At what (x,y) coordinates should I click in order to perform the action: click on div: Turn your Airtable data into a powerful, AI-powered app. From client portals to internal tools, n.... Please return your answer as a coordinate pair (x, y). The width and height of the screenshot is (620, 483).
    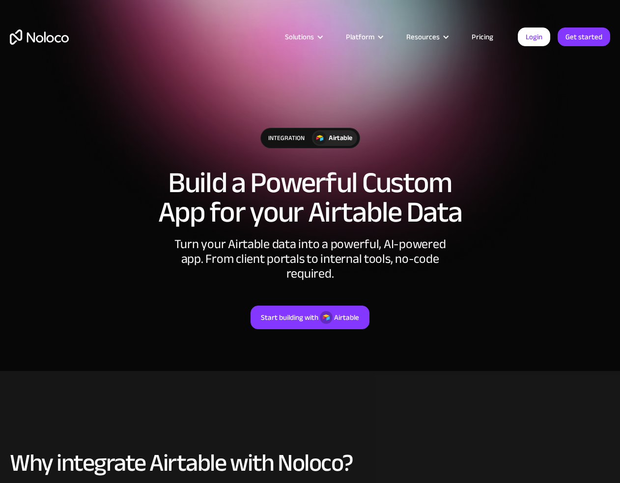
    Looking at the image, I should click on (310, 259).